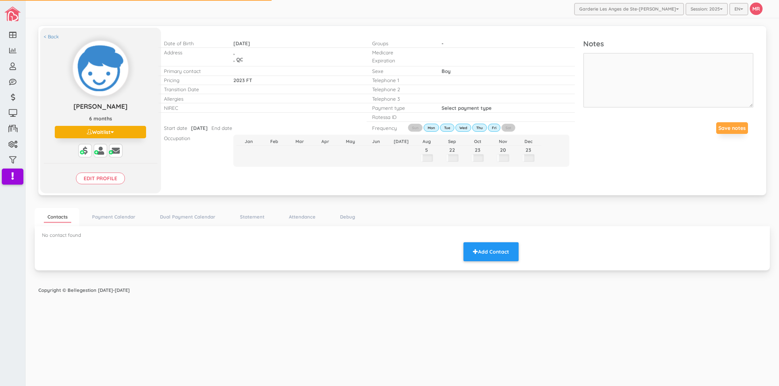 The image size is (779, 386). Describe the element at coordinates (325, 142) in the screenshot. I see `th: Apr` at that location.